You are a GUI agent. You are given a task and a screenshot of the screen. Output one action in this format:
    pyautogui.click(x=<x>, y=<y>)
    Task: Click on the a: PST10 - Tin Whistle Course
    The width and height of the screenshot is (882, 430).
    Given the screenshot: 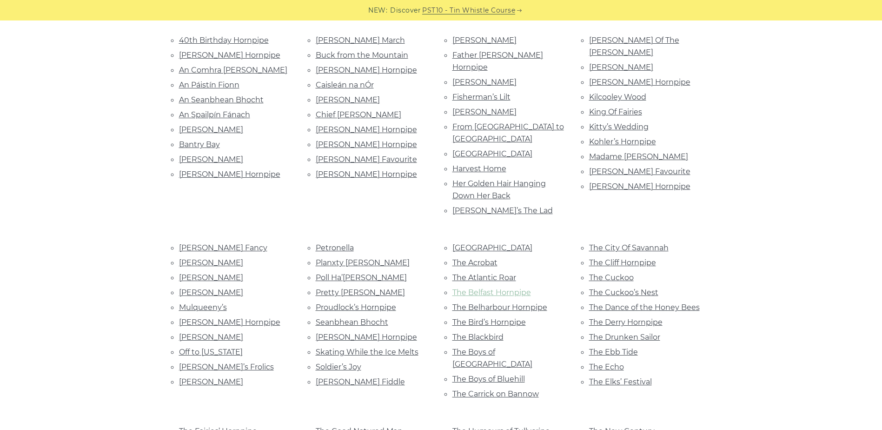 What is the action you would take?
    pyautogui.click(x=469, y=10)
    